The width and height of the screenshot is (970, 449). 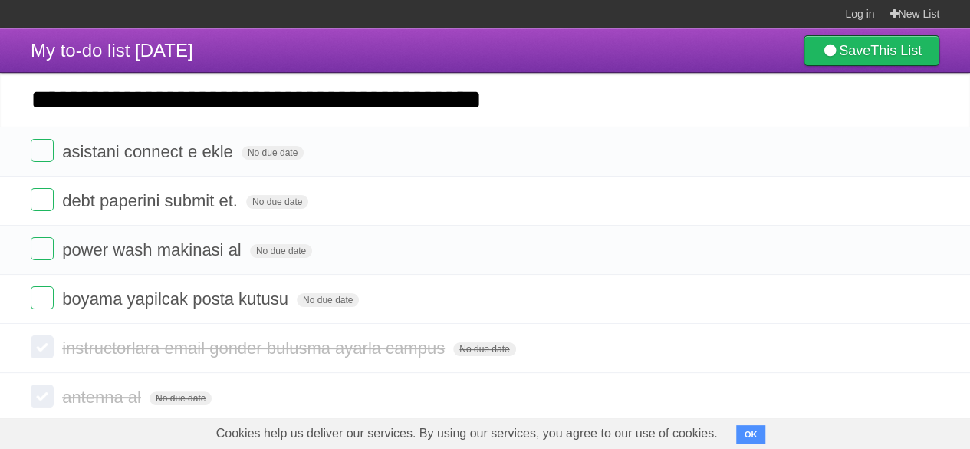 I want to click on span: instructorlara email gonder bulusma ayarla campus, so click(x=255, y=347).